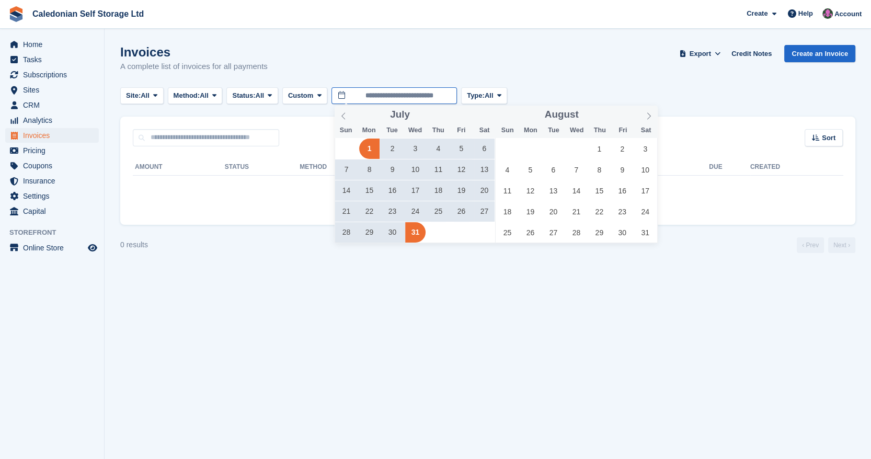 The width and height of the screenshot is (871, 459). Describe the element at coordinates (484, 211) in the screenshot. I see `span: July 27, 2024` at that location.